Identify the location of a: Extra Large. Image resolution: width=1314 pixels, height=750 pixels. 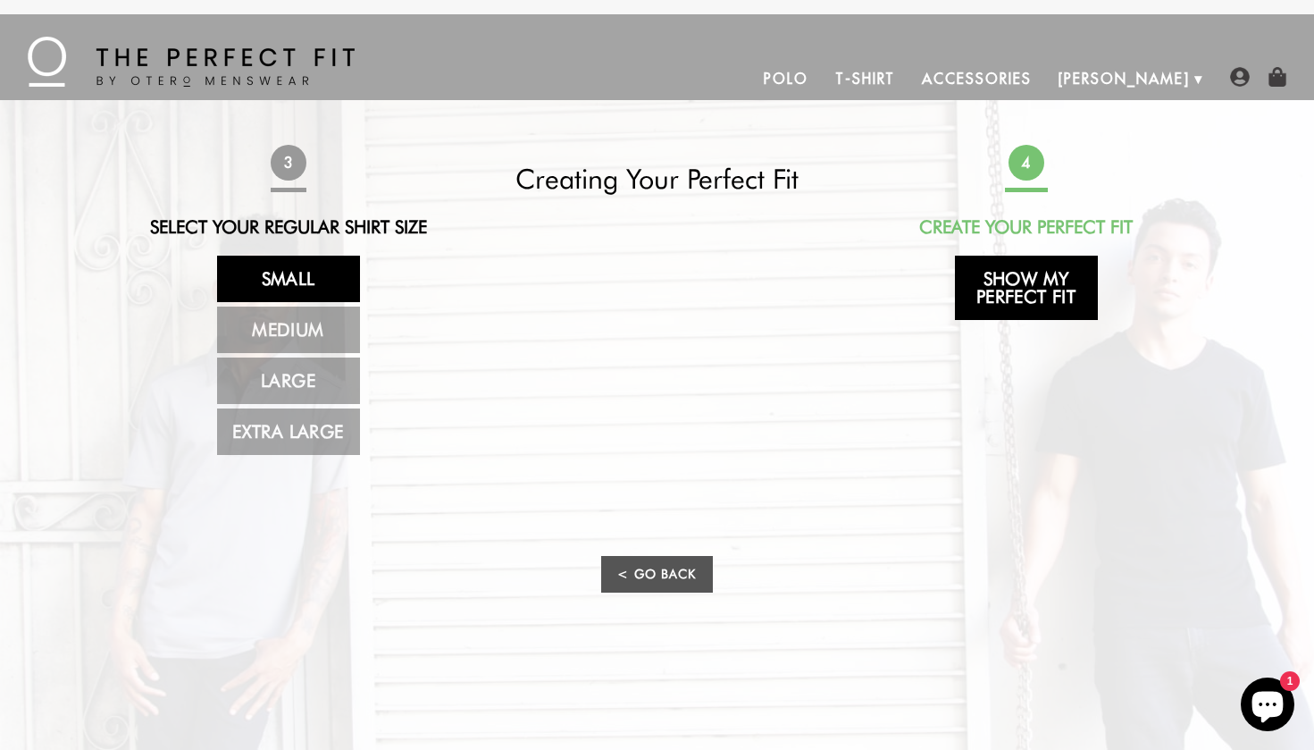
(289, 432).